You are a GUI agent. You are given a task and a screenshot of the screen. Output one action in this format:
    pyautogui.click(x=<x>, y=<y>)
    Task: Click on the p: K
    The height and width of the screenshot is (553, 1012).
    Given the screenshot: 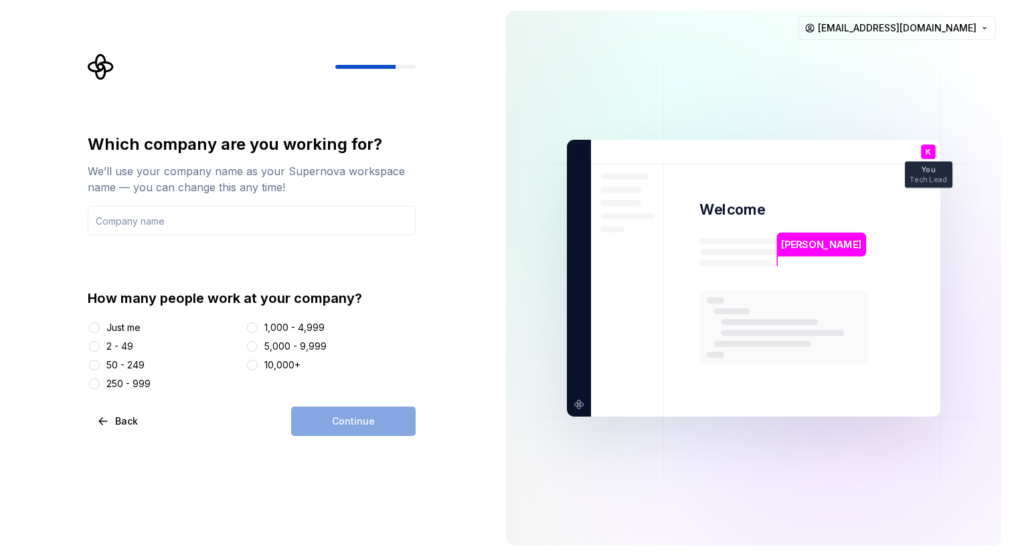 What is the action you would take?
    pyautogui.click(x=928, y=152)
    